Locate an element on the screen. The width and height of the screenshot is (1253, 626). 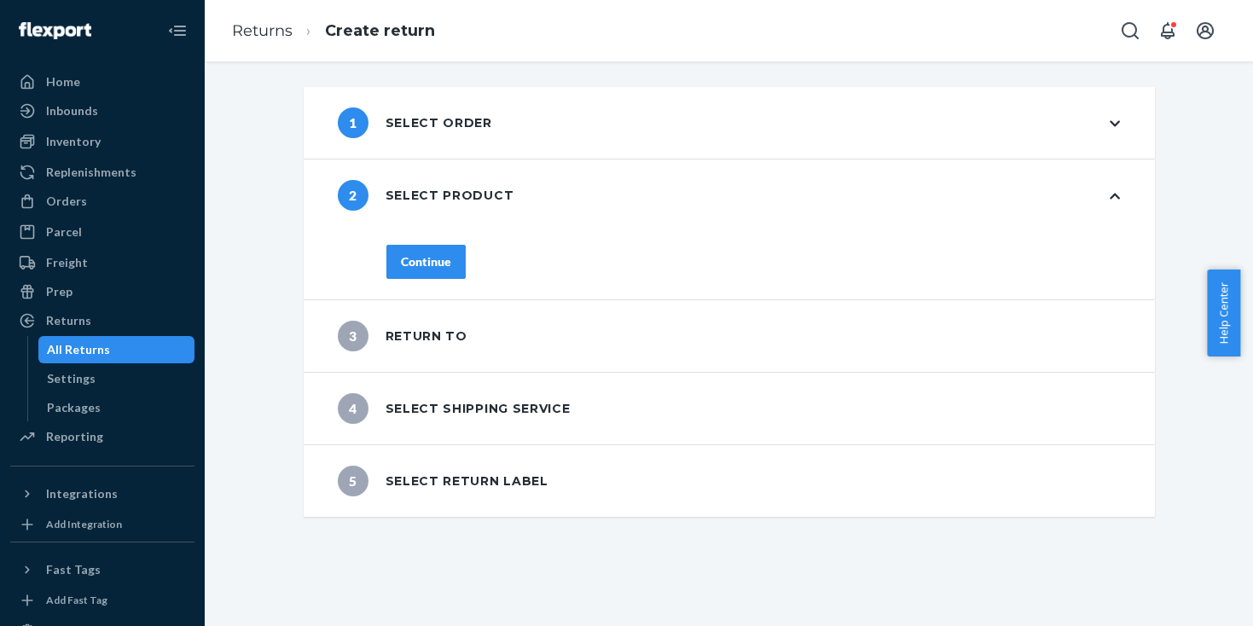
a: Orders is located at coordinates (102, 201).